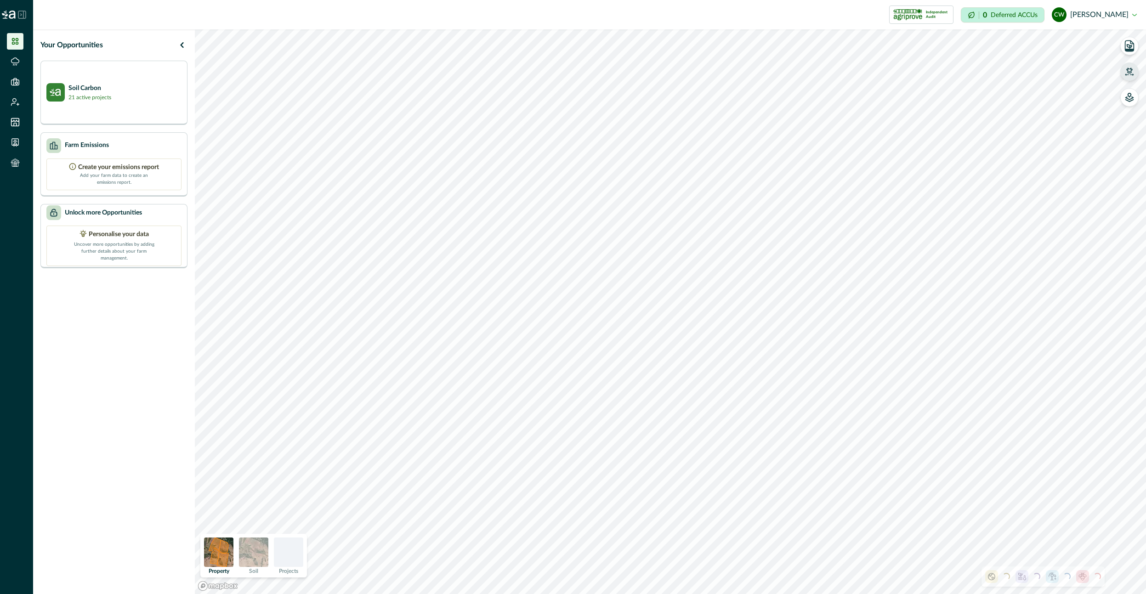 The width and height of the screenshot is (1146, 594). Describe the element at coordinates (219, 552) in the screenshot. I see `img: property preview` at that location.